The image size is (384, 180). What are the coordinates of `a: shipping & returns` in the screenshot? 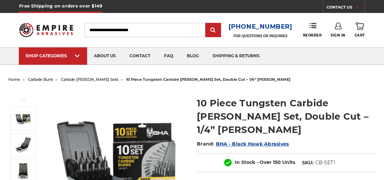 It's located at (236, 56).